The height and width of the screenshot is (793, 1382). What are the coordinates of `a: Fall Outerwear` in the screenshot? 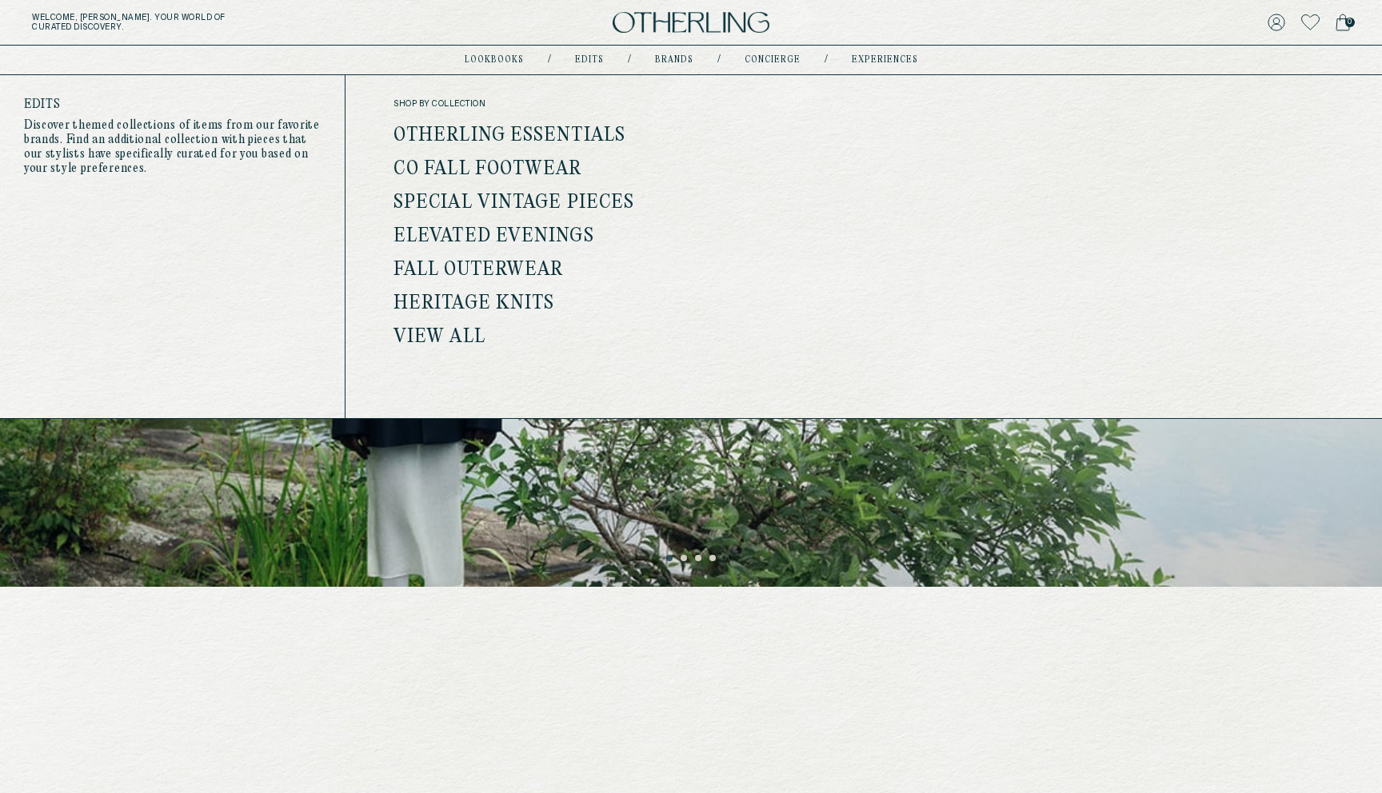 It's located at (478, 270).